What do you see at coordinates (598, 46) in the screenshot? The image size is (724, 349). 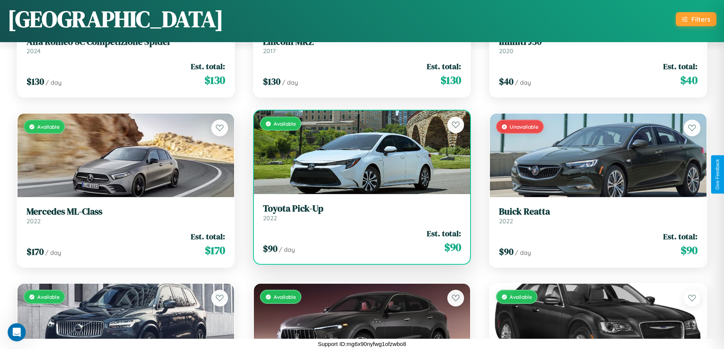 I see `a: Infiniti J302020` at bounding box center [598, 46].